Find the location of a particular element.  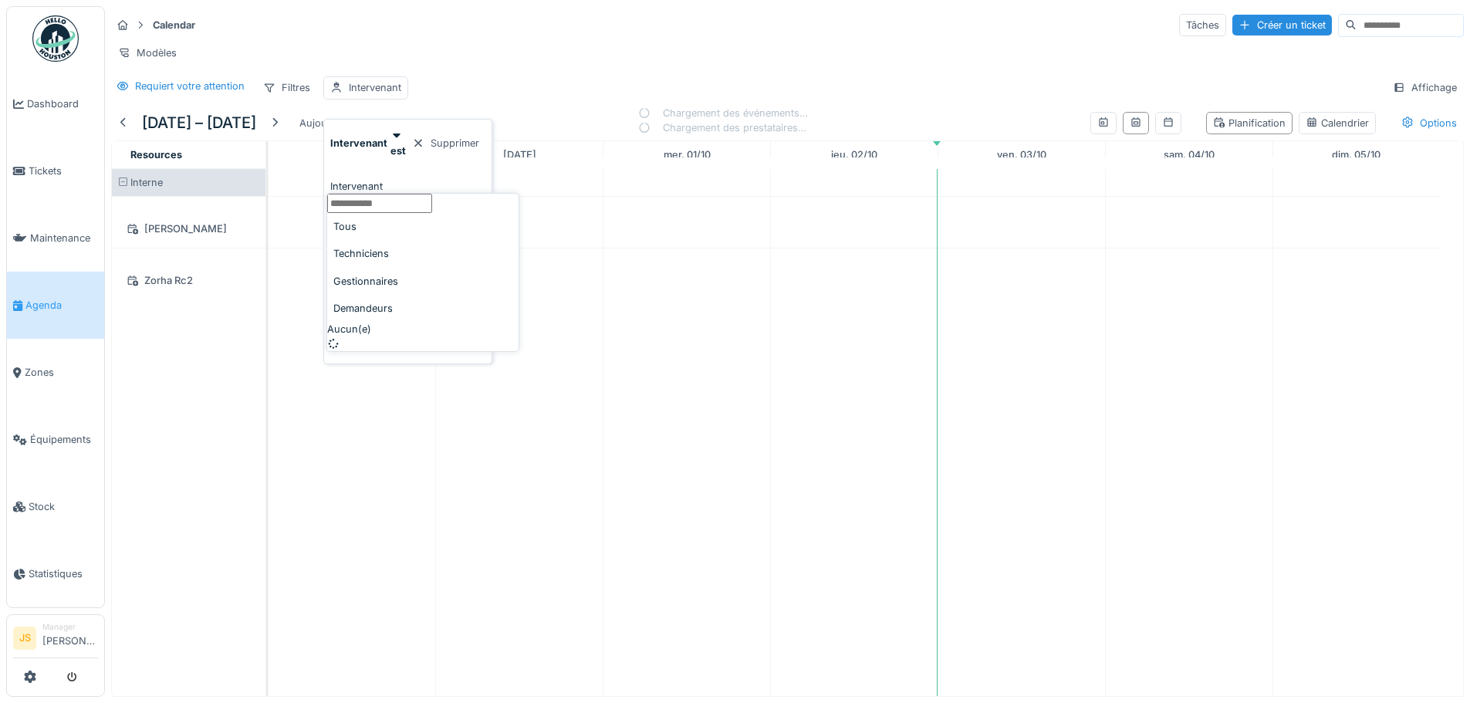

div: Chargement des événements… is located at coordinates (723, 113).